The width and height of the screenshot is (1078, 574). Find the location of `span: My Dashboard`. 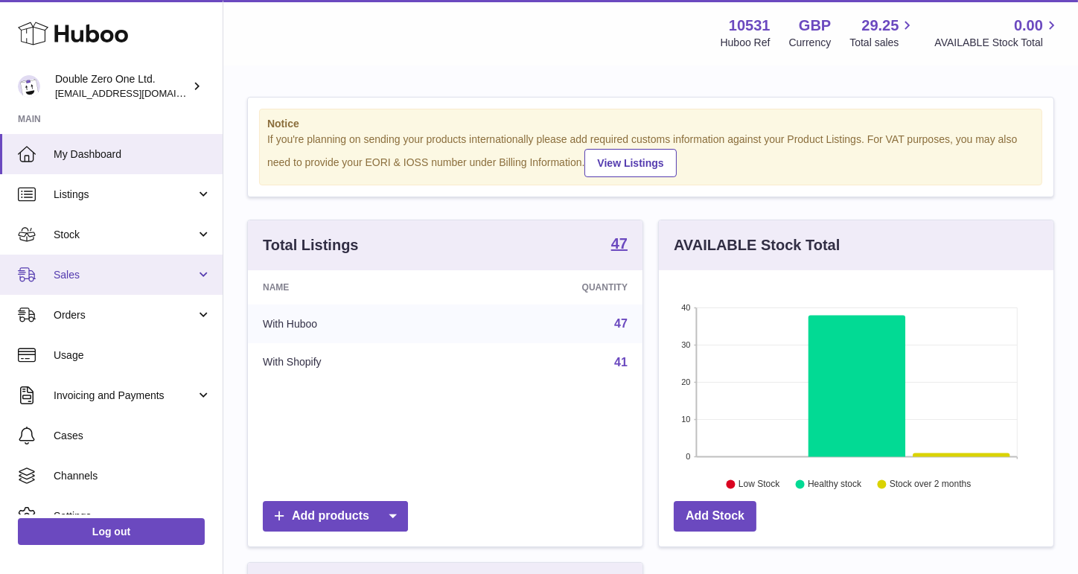

span: My Dashboard is located at coordinates (132, 154).